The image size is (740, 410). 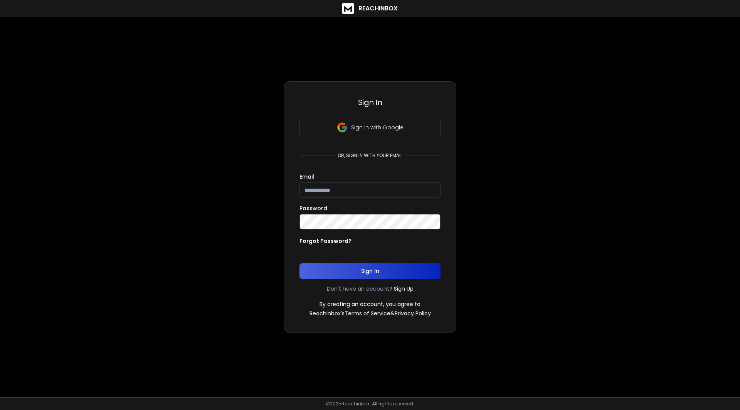 I want to click on a: Privacy Policy, so click(x=413, y=314).